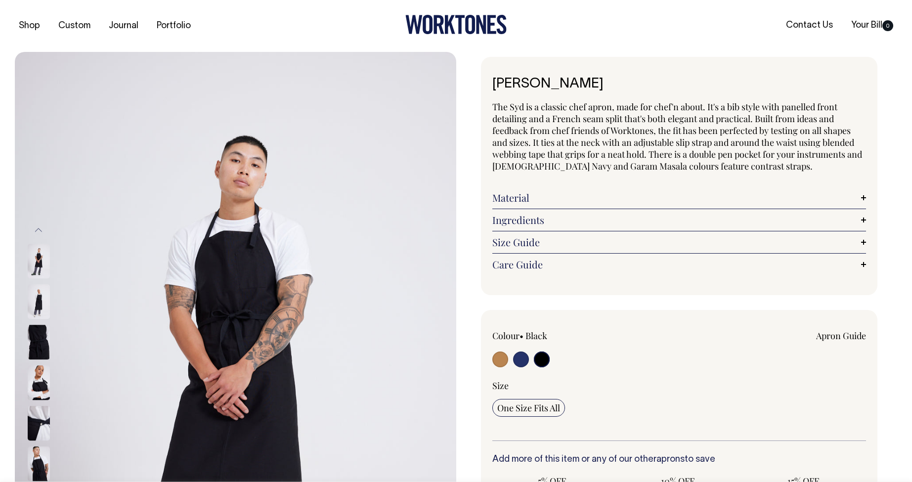 The height and width of the screenshot is (482, 912). What do you see at coordinates (888, 26) in the screenshot?
I see `span: 0` at bounding box center [888, 26].